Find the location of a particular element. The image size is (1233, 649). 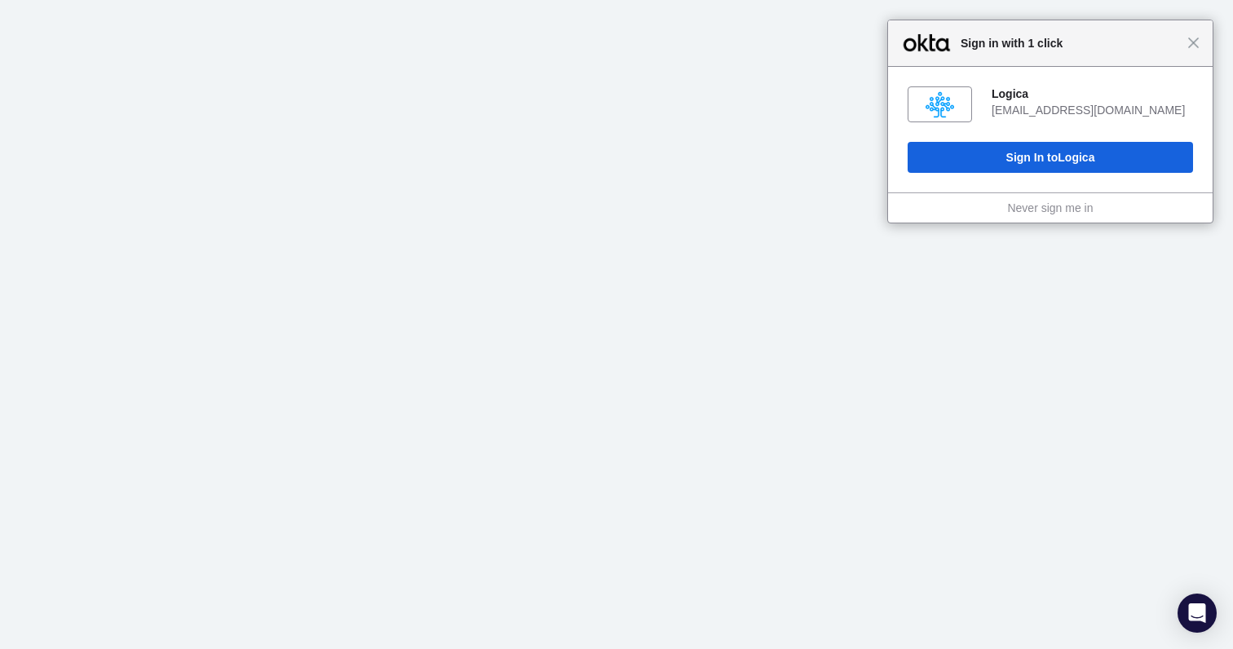

span: Close is located at coordinates (1193, 42).